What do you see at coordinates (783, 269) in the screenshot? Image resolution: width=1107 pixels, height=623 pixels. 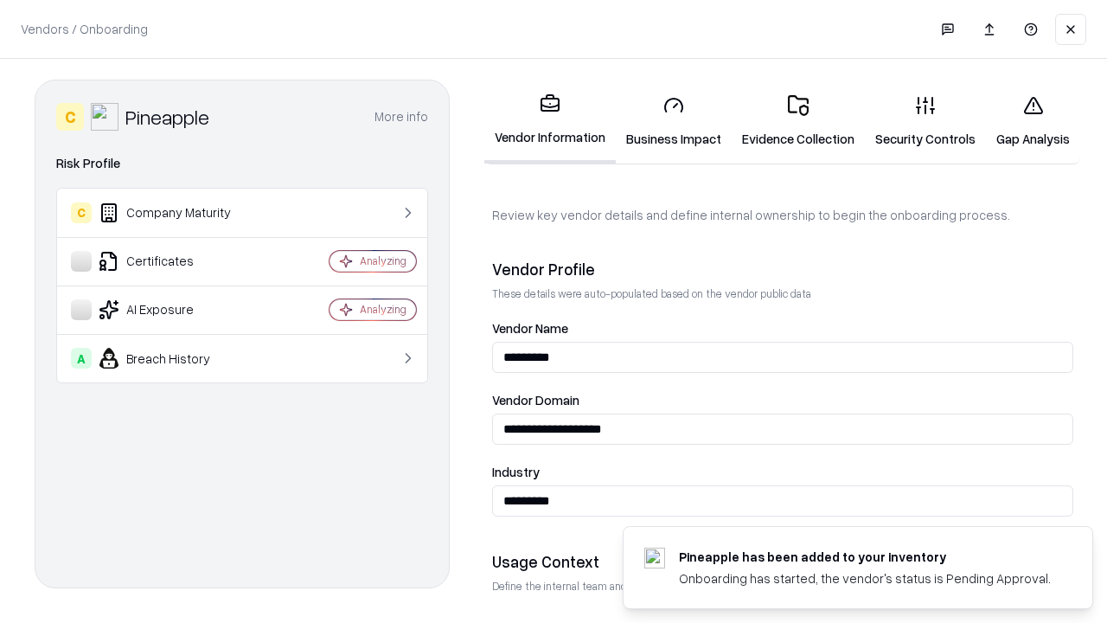 I see `div: Vendor Profile` at bounding box center [783, 269].